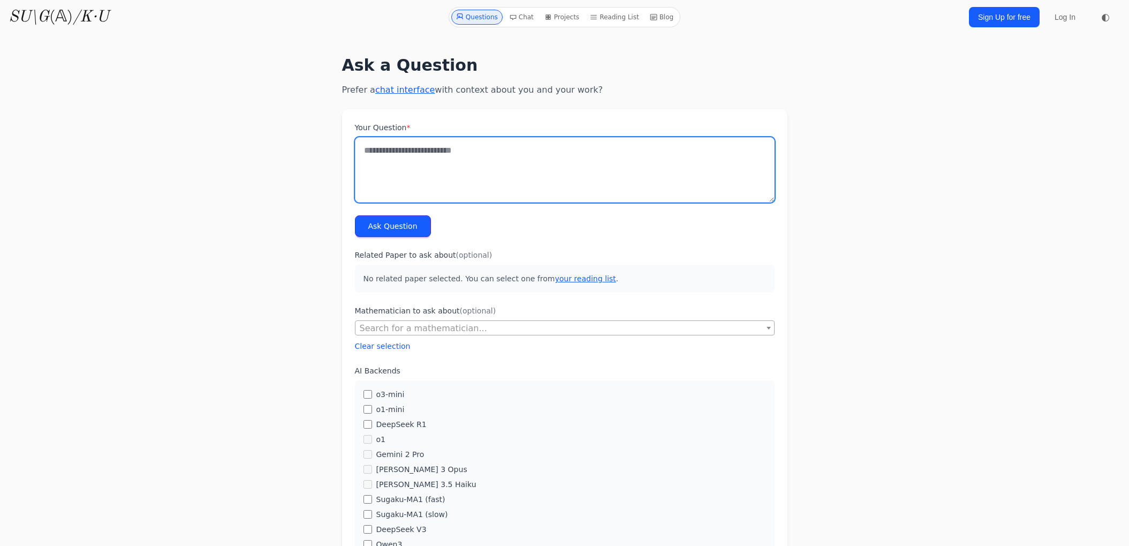  Describe the element at coordinates (565, 278) in the screenshot. I see `p: No related paper selected. You can select one from .` at that location.